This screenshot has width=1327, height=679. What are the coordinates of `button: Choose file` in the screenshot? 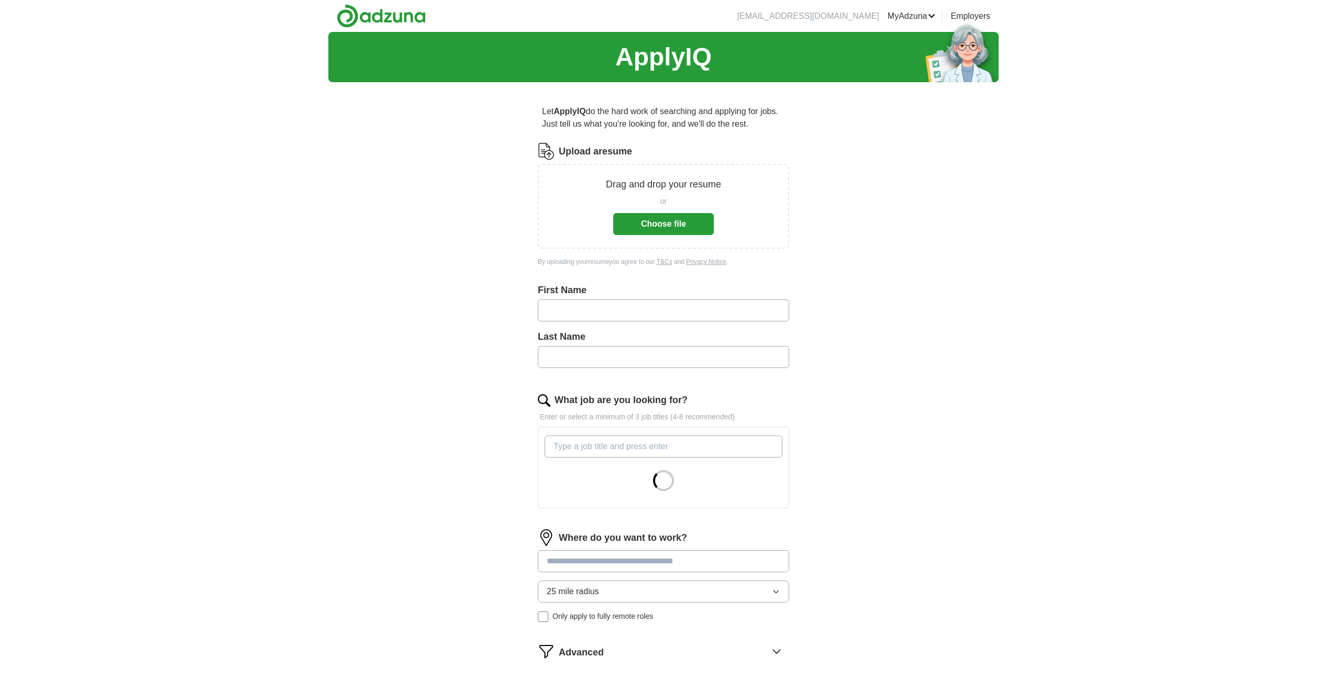 It's located at (664, 224).